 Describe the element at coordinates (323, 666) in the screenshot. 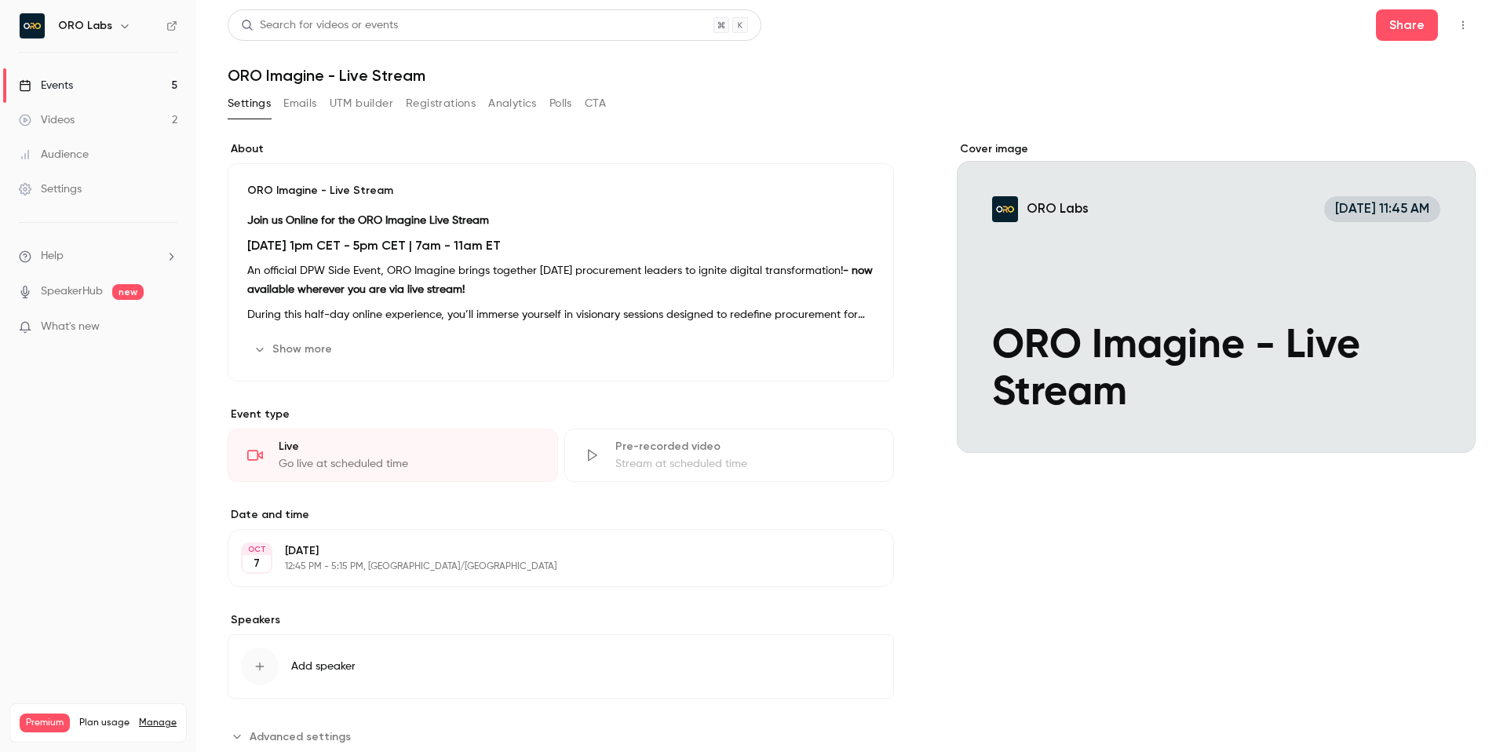

I see `span: Add speaker` at that location.